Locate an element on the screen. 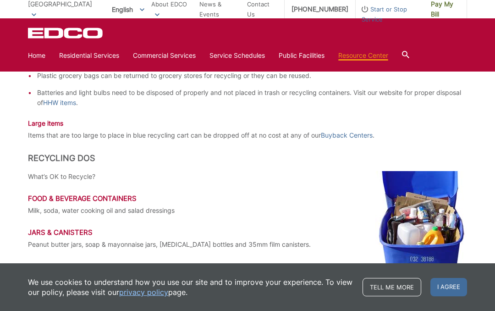 The width and height of the screenshot is (495, 311). h3: Food & Beverage Containers is located at coordinates (248, 198).